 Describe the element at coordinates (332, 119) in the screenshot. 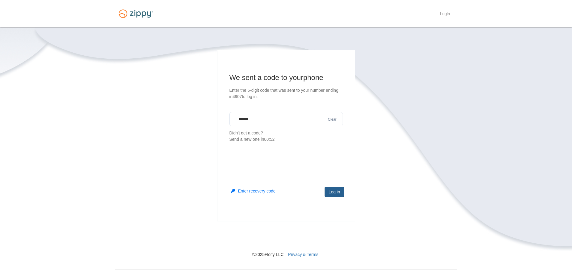

I see `button: Clear` at that location.